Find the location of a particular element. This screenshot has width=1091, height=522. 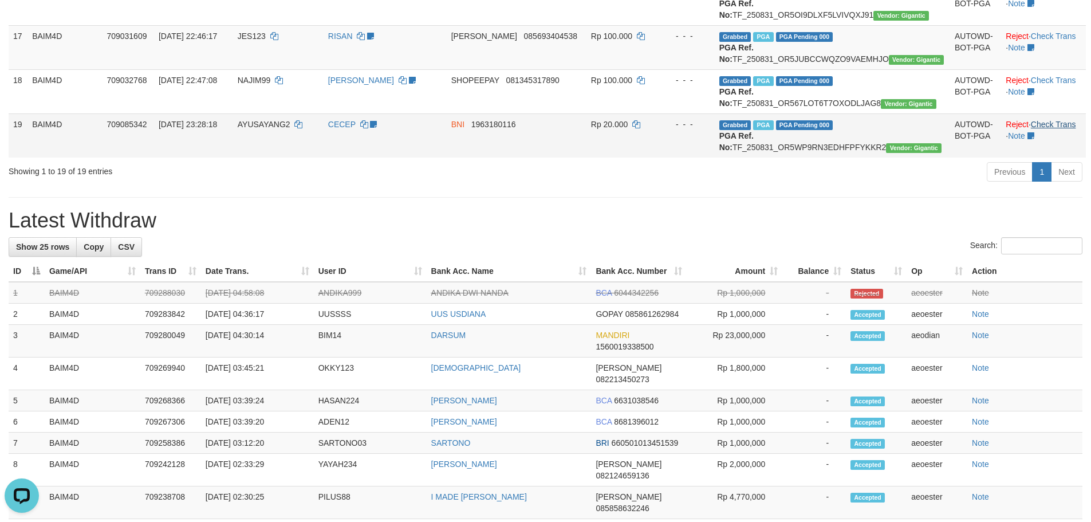

td: 709258386 is located at coordinates (171, 443).